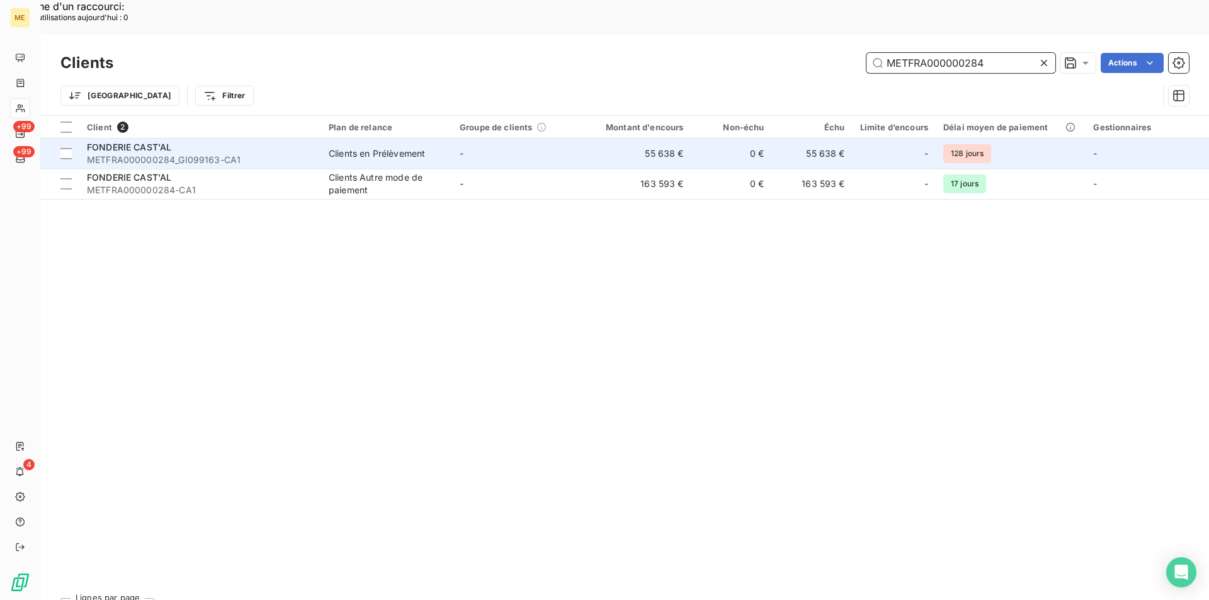 This screenshot has height=600, width=1209. What do you see at coordinates (200, 190) in the screenshot?
I see `span: METFRA000000284-CA1` at bounding box center [200, 190].